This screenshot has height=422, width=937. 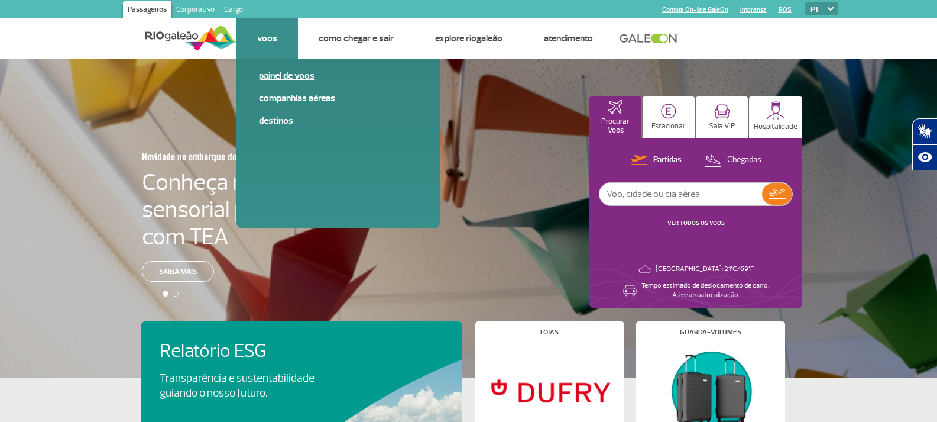 I want to click on a: Saiba mais, so click(x=178, y=271).